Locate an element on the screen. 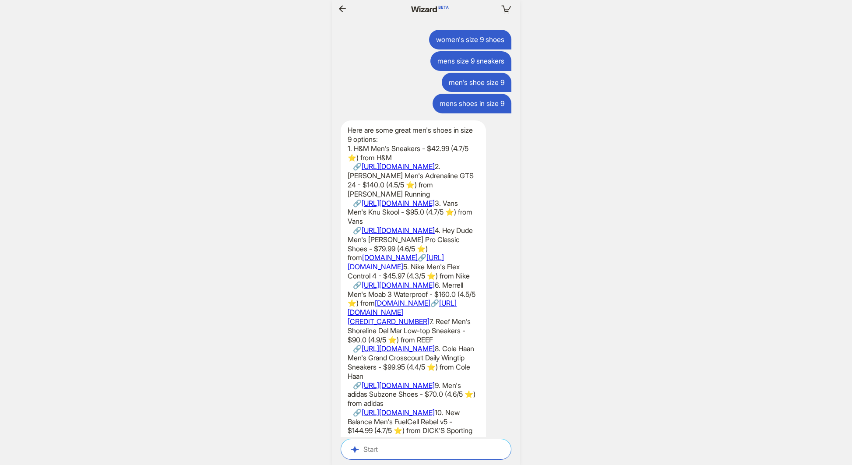 This screenshot has height=465, width=852. div: mens shoes in size 9 is located at coordinates (472, 103).